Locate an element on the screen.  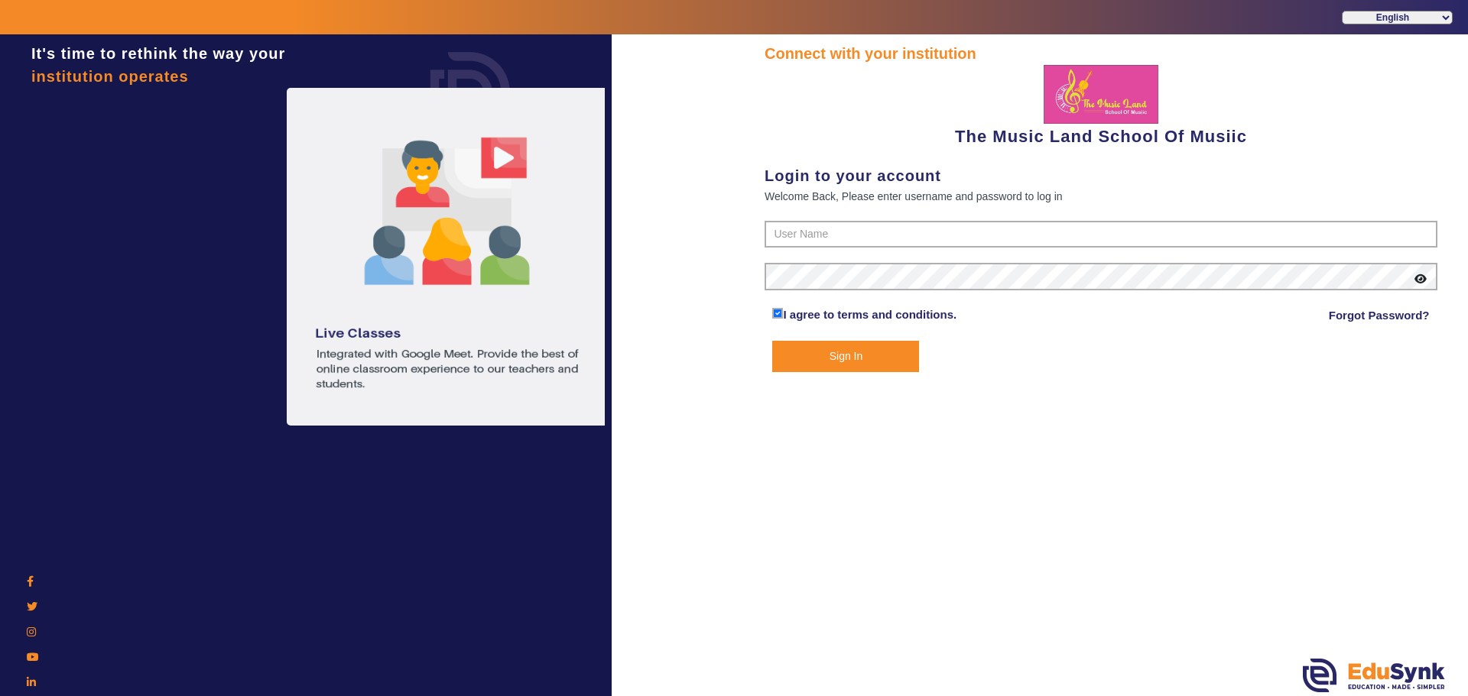
img: login1.png is located at coordinates (447, 257).